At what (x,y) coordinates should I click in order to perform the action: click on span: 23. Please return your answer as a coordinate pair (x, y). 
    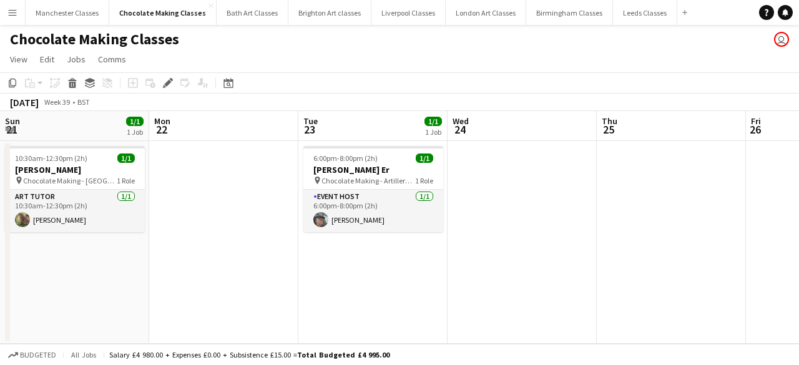
    Looking at the image, I should click on (310, 129).